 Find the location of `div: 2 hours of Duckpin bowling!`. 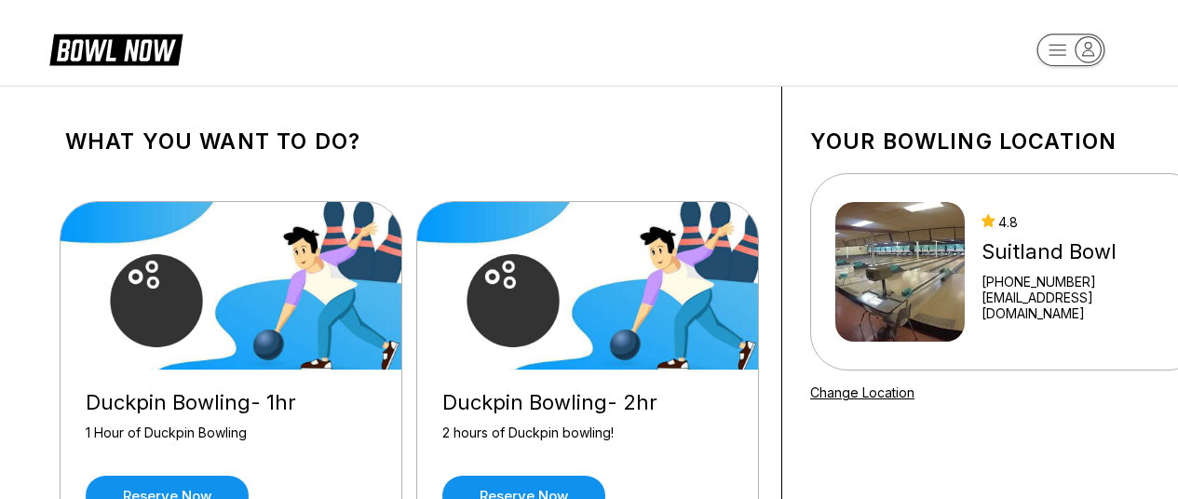

div: 2 hours of Duckpin bowling! is located at coordinates (588, 440).